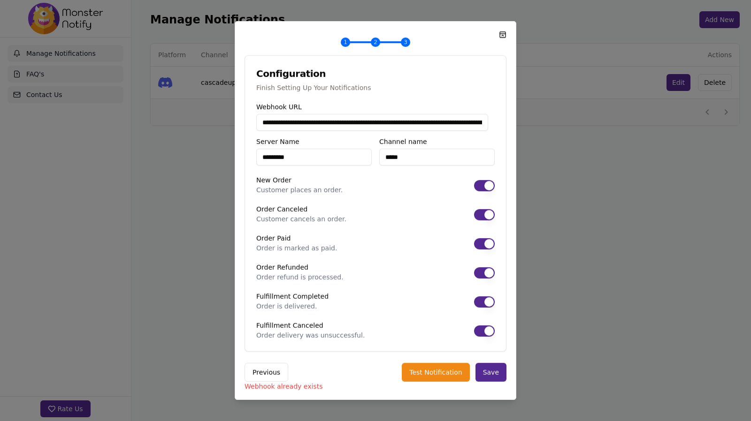 Image resolution: width=751 pixels, height=421 pixels. Describe the element at coordinates (310, 335) in the screenshot. I see `p: Order delivery was unsuccessful.` at that location.